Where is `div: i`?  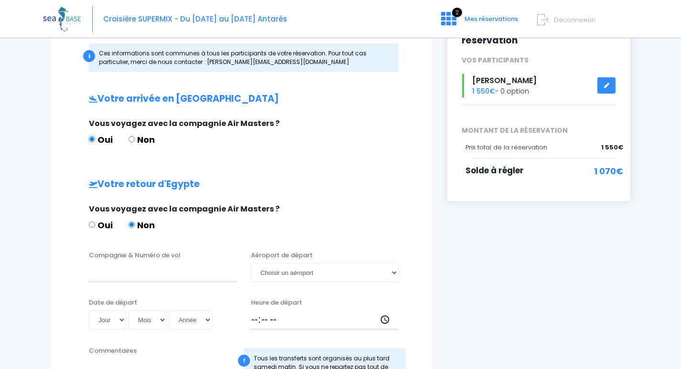 div: i is located at coordinates (89, 56).